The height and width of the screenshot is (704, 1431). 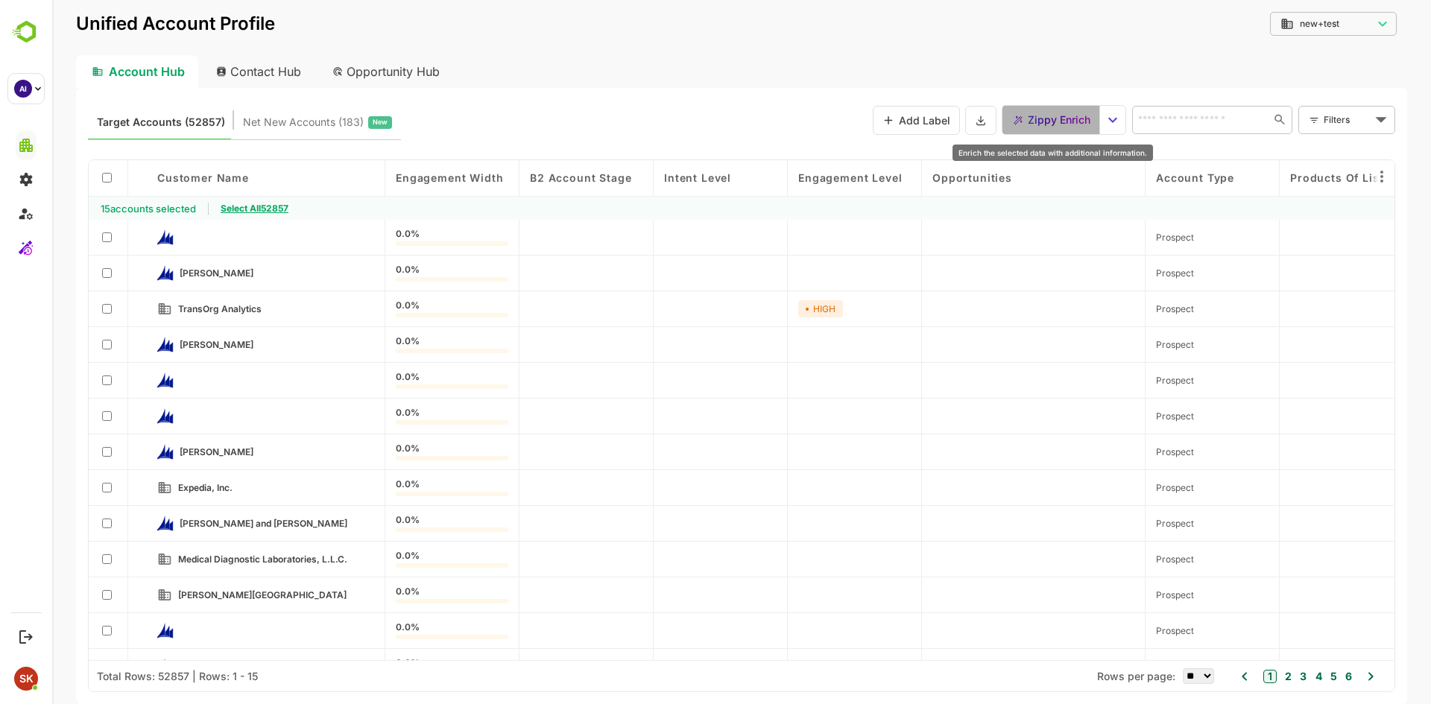 What do you see at coordinates (26, 679) in the screenshot?
I see `div: SK` at bounding box center [26, 679].